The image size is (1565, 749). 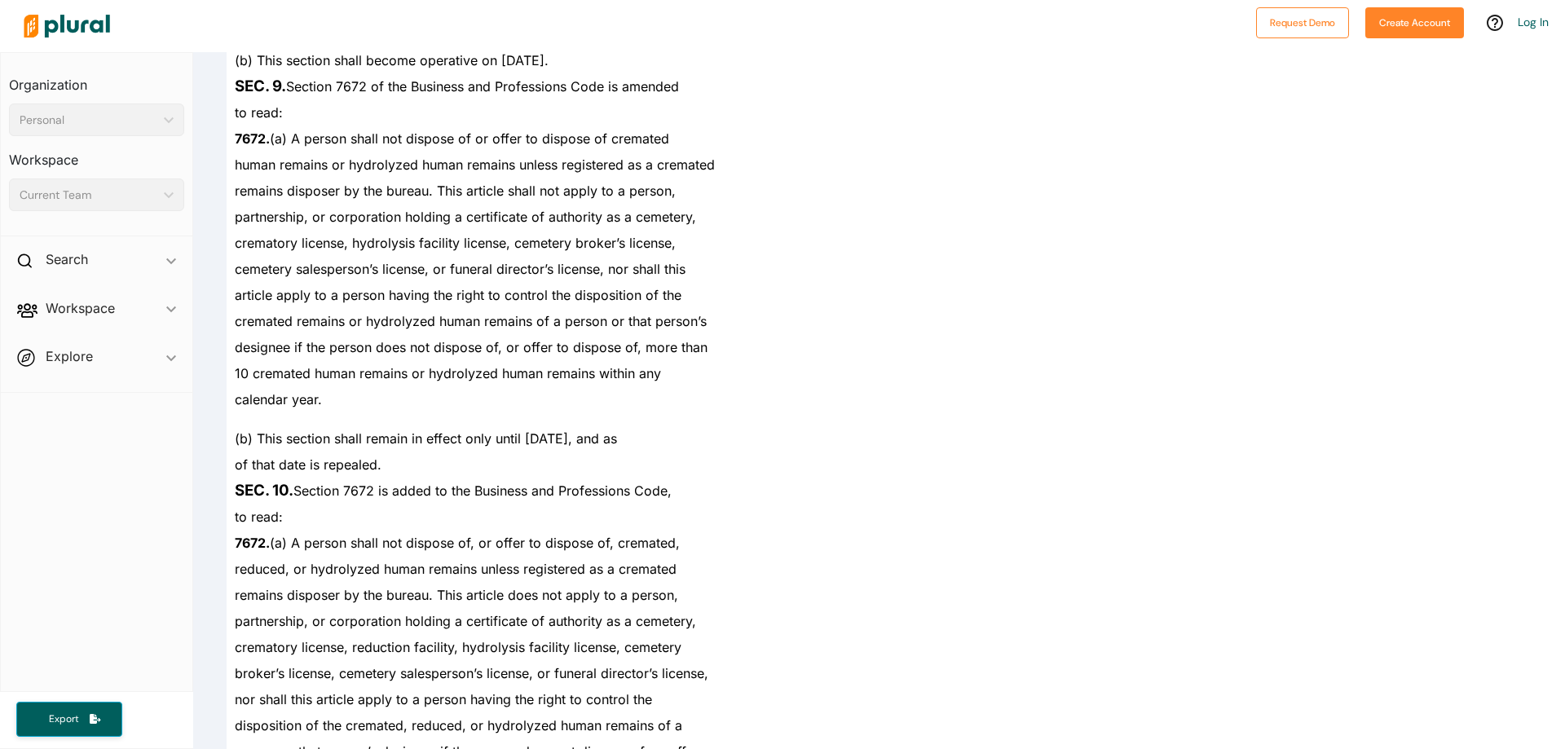 I want to click on a: Log In, so click(x=1533, y=22).